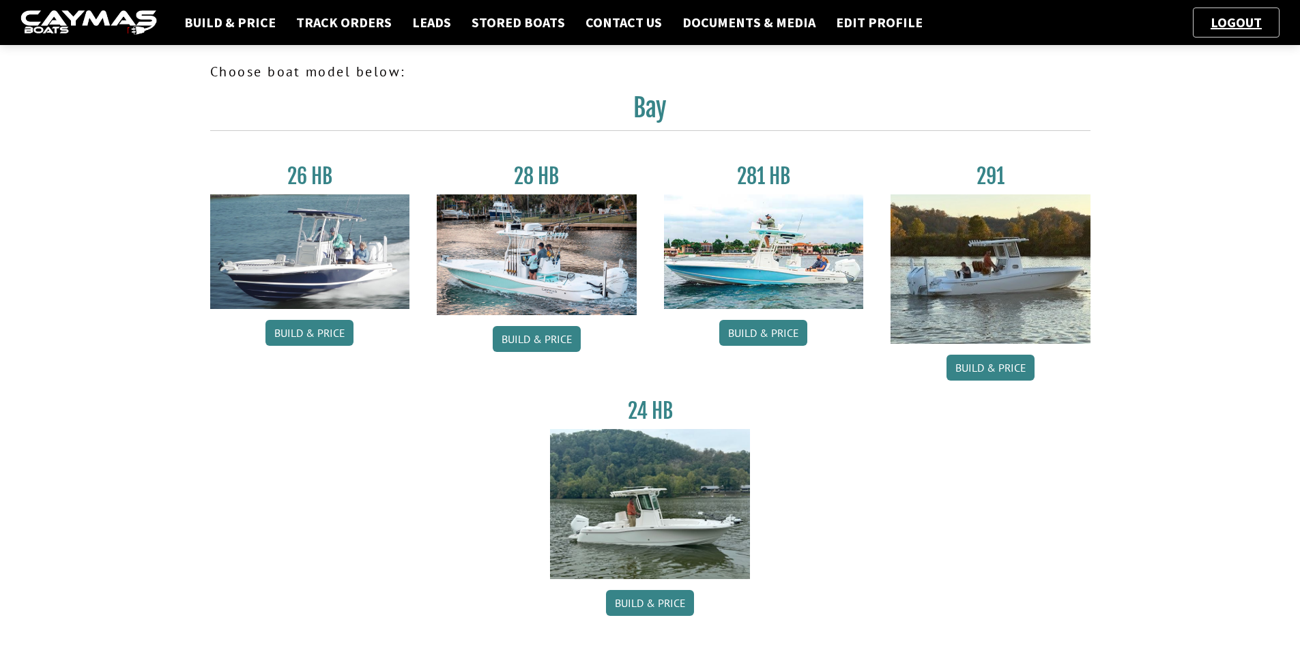  What do you see at coordinates (749, 23) in the screenshot?
I see `a: Documents & Media` at bounding box center [749, 23].